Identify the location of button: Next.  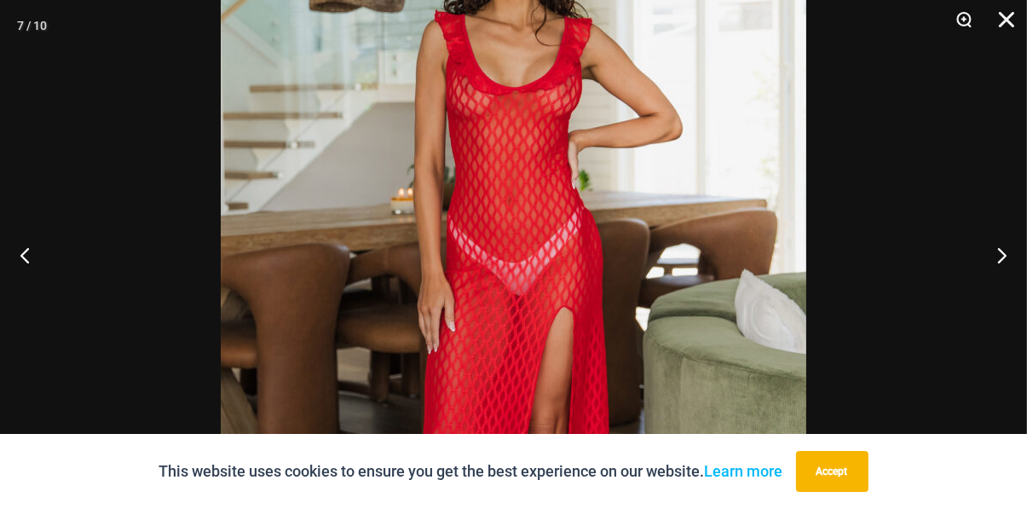
(995, 255).